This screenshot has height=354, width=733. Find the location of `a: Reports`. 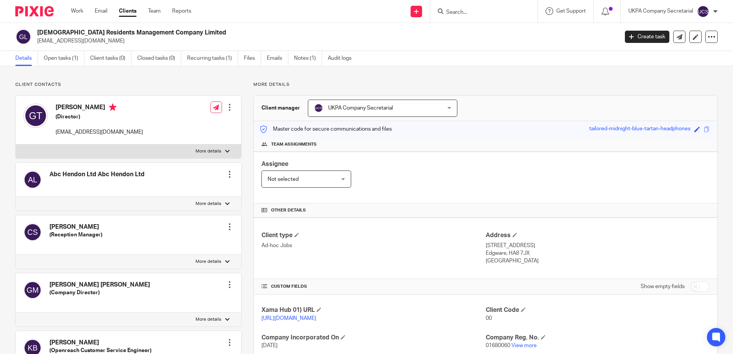

a: Reports is located at coordinates (182, 11).